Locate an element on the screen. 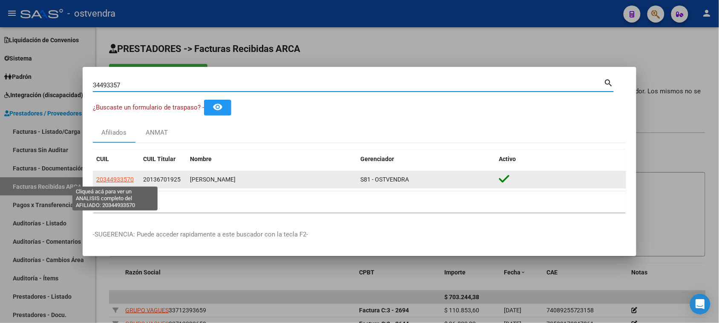 The height and width of the screenshot is (323, 719). mat-icon: remove_red_eye is located at coordinates (218, 107).